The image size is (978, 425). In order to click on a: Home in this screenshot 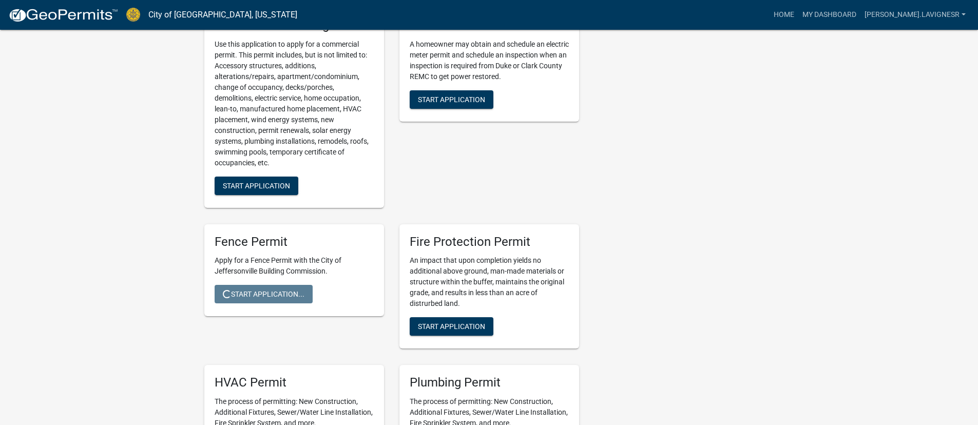, I will do `click(784, 15)`.